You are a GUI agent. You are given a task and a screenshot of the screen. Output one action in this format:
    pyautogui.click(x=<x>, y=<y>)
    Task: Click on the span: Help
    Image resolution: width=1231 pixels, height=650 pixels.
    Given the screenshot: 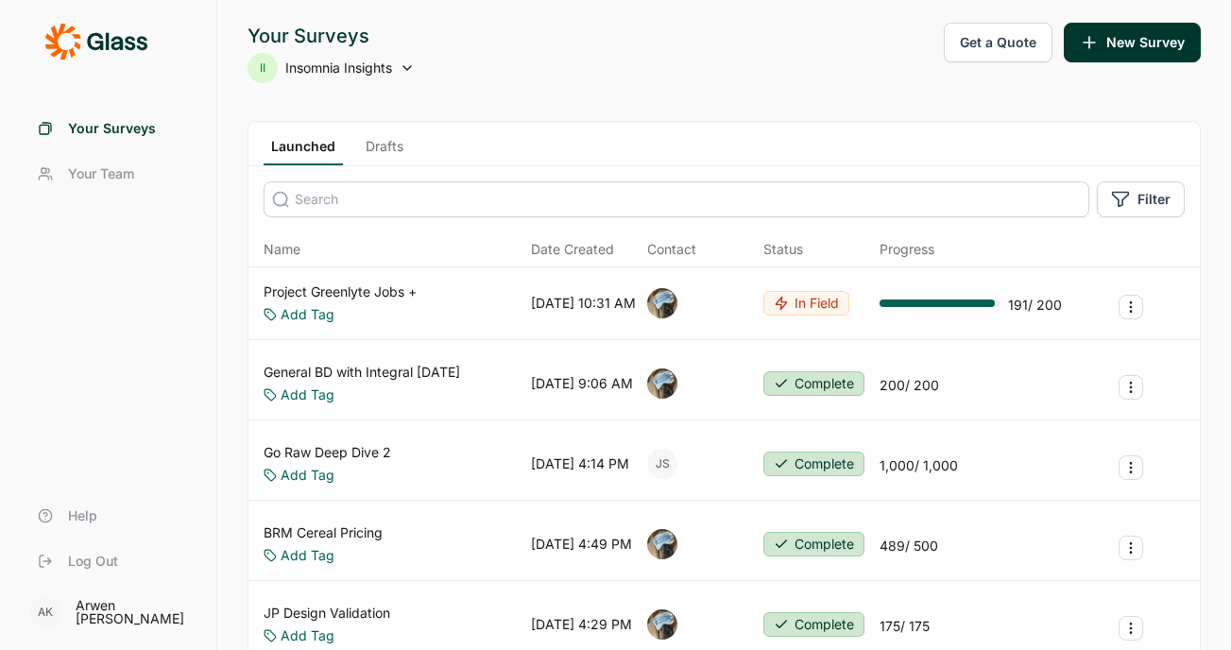 What is the action you would take?
    pyautogui.click(x=82, y=516)
    